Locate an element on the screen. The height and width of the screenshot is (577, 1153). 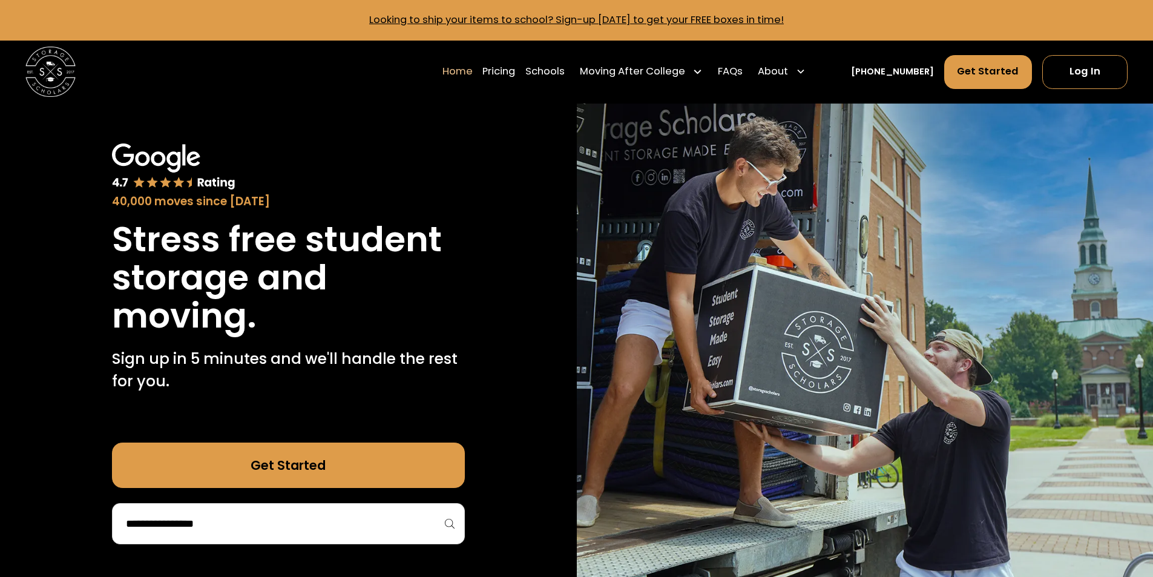
a: Home is located at coordinates (457, 71).